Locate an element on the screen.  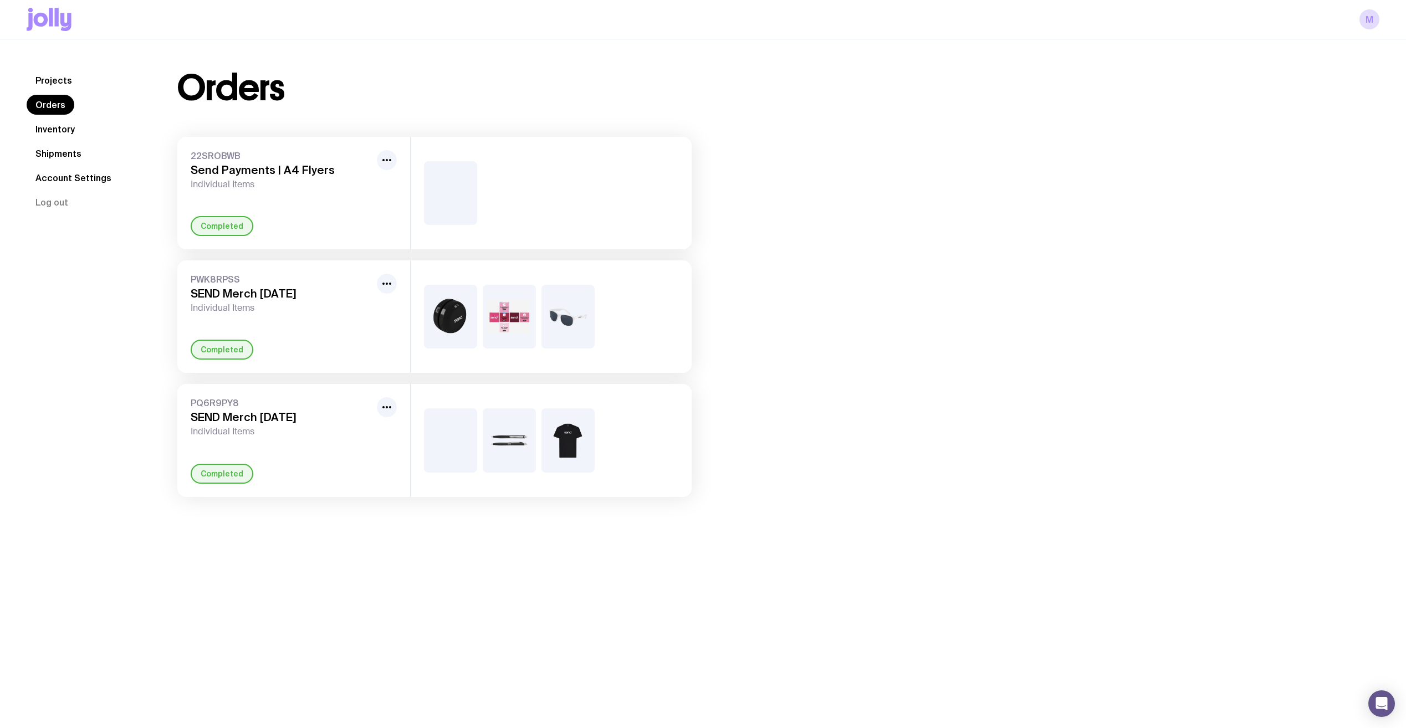
a: M is located at coordinates (1369, 19).